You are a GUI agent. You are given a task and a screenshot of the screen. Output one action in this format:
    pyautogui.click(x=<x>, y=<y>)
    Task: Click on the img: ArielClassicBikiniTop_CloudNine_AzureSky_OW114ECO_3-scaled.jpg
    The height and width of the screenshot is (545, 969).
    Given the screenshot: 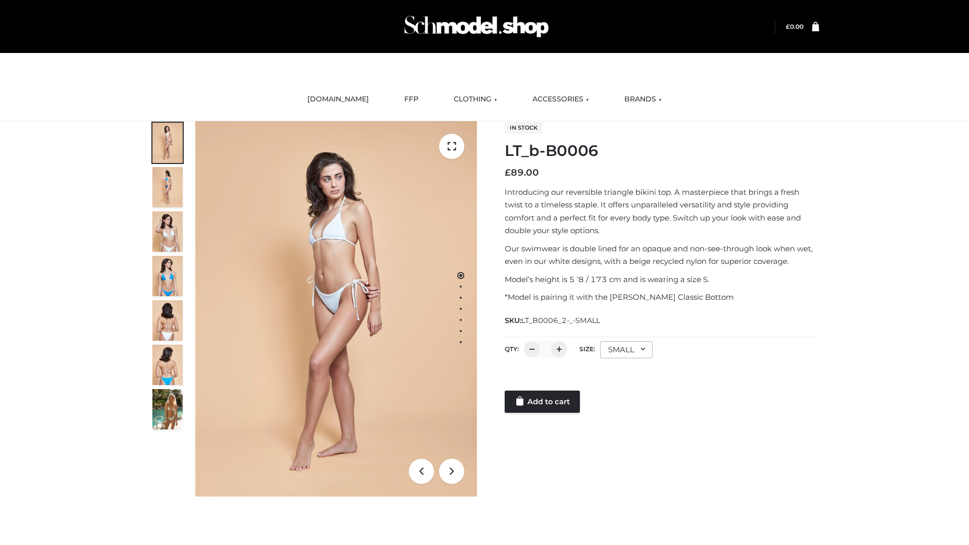 What is the action you would take?
    pyautogui.click(x=168, y=232)
    